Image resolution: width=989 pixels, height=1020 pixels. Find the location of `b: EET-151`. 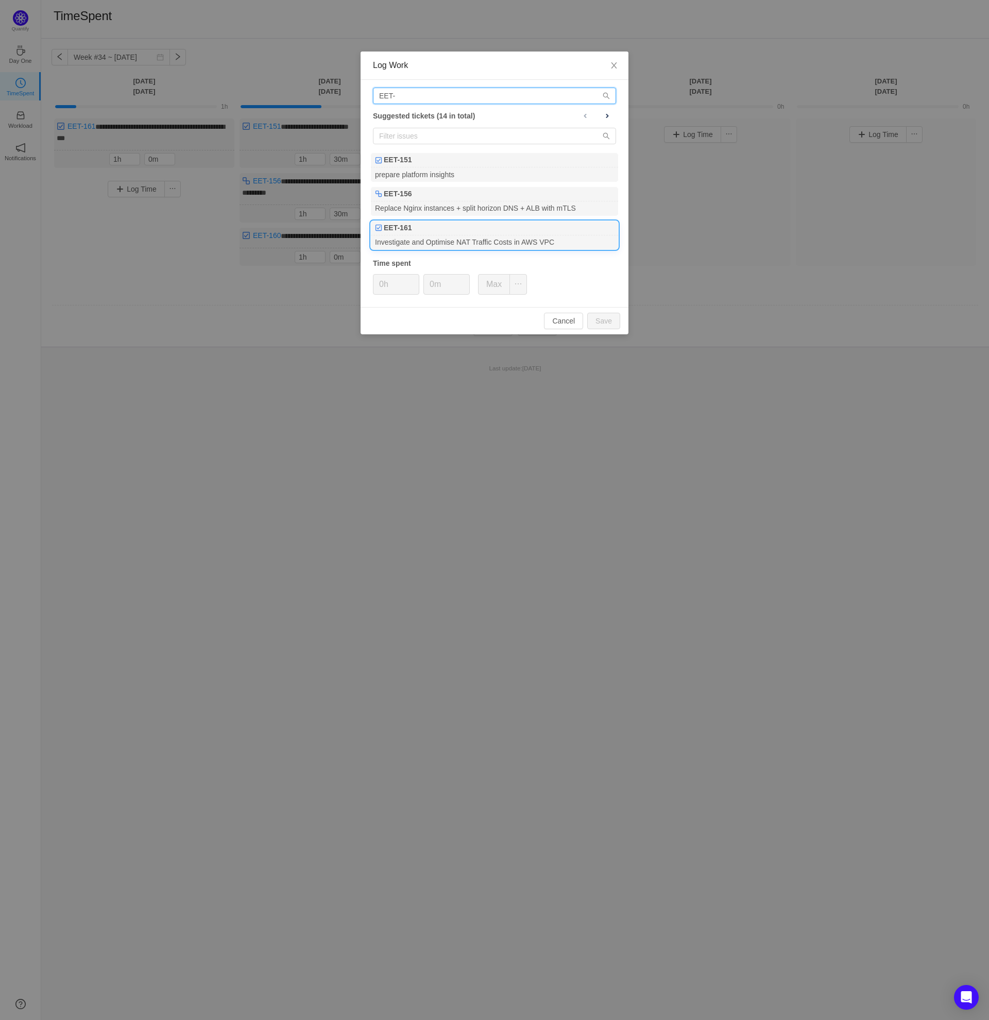

b: EET-151 is located at coordinates (398, 160).